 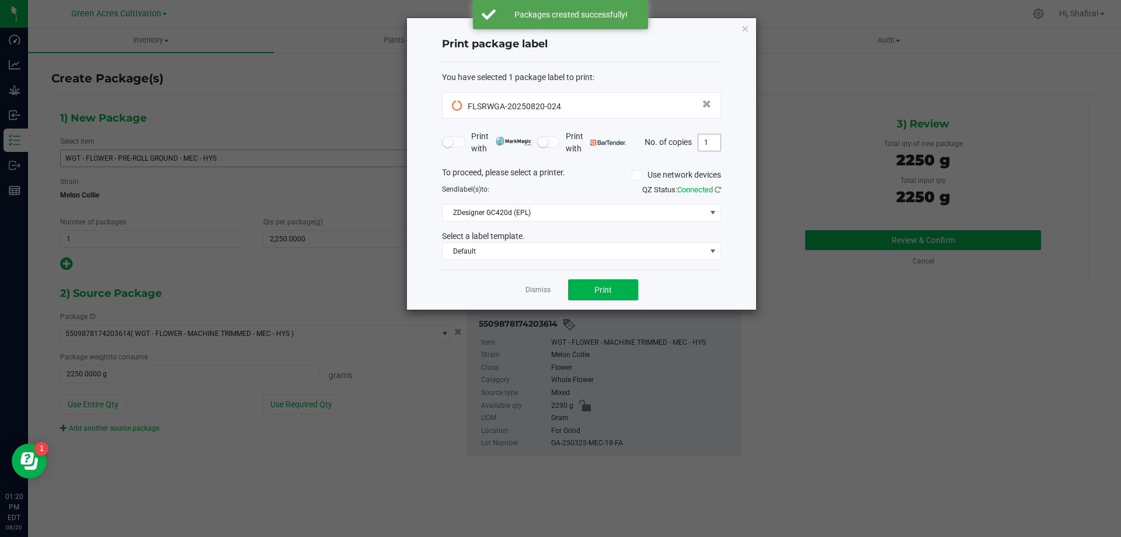 What do you see at coordinates (517, 77) in the screenshot?
I see `span: You have selected 1 package label to print` at bounding box center [517, 77].